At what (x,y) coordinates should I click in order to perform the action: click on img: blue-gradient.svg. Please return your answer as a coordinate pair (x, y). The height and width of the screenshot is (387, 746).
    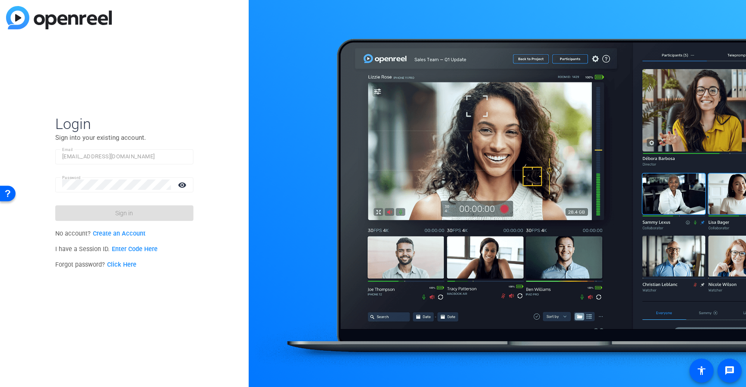
    Looking at the image, I should click on (59, 18).